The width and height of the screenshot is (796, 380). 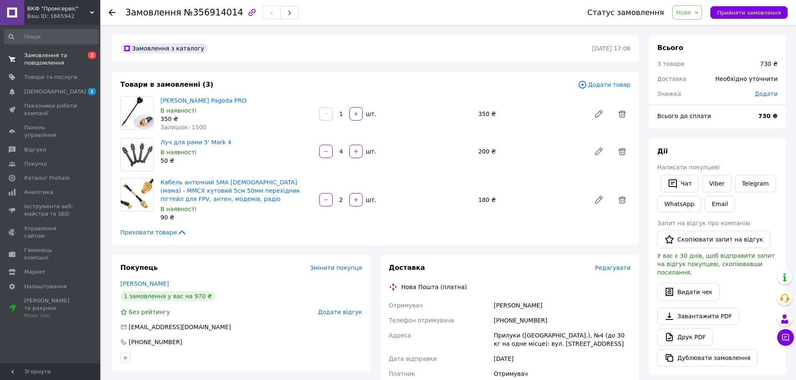 What do you see at coordinates (626, 13) in the screenshot?
I see `div: Статус замовлення` at bounding box center [626, 13].